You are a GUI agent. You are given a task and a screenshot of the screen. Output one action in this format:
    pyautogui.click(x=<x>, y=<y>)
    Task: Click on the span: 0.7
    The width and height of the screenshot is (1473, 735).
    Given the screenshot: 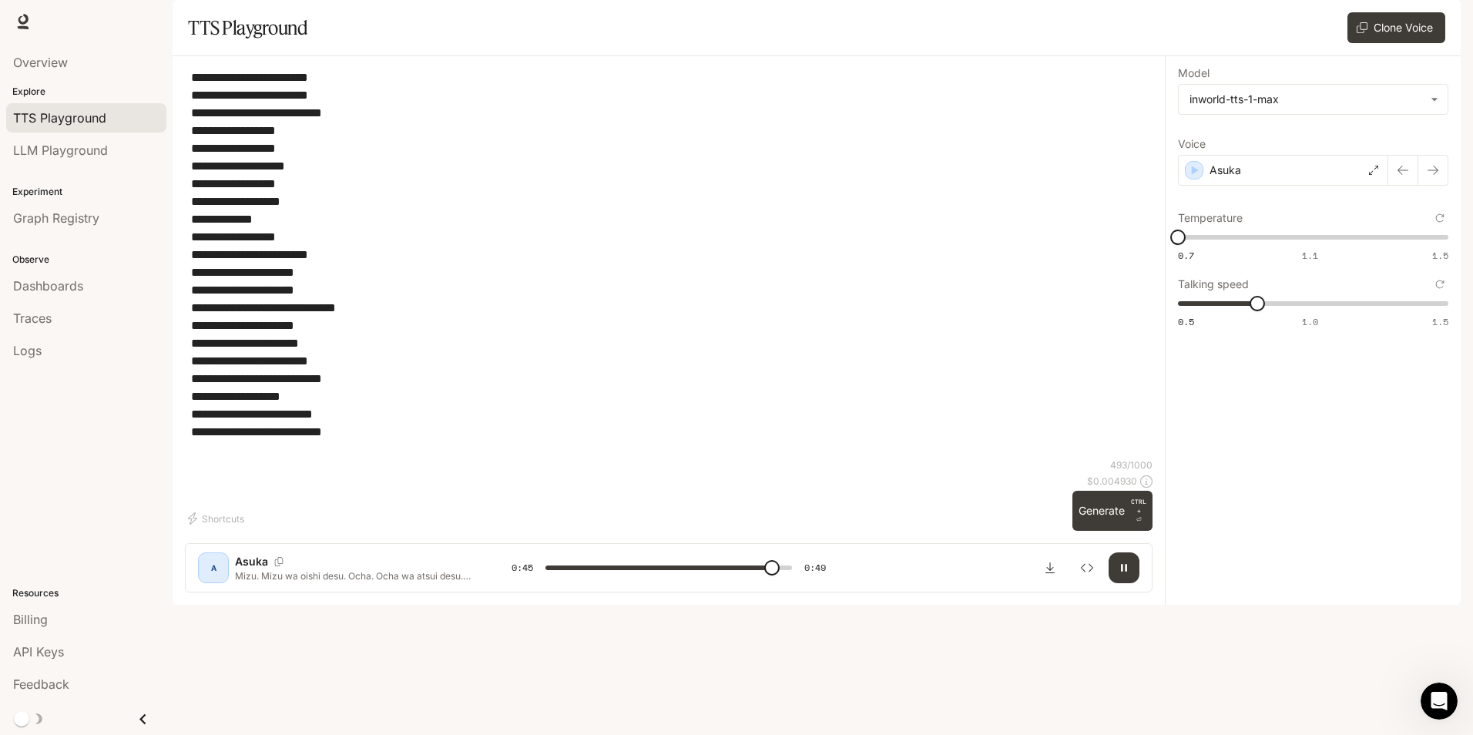 What is the action you would take?
    pyautogui.click(x=1186, y=255)
    